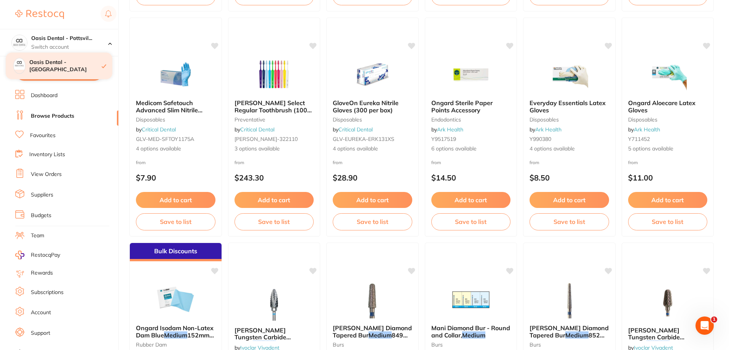  Describe the element at coordinates (541, 139) in the screenshot. I see `span: Y990380` at that location.